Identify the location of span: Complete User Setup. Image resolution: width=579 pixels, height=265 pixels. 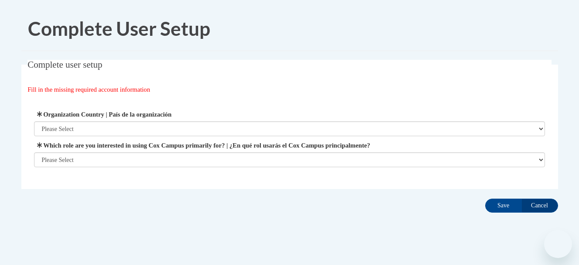
(119, 28).